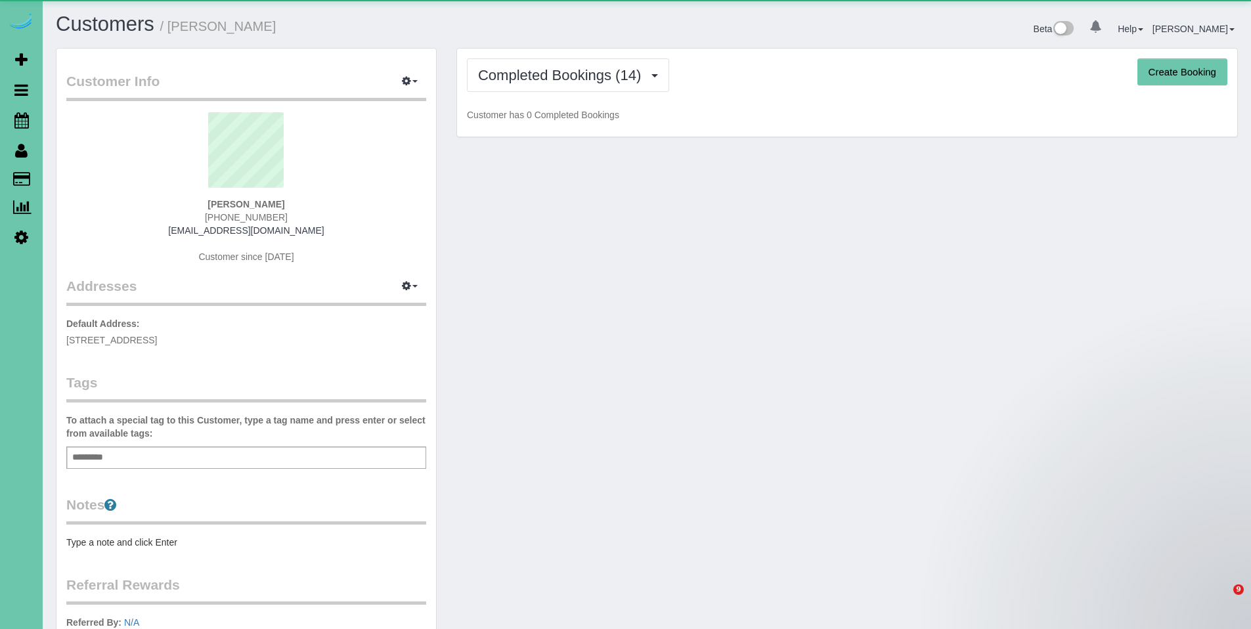 The image size is (1251, 629). What do you see at coordinates (1131, 29) in the screenshot?
I see `a: Help` at bounding box center [1131, 29].